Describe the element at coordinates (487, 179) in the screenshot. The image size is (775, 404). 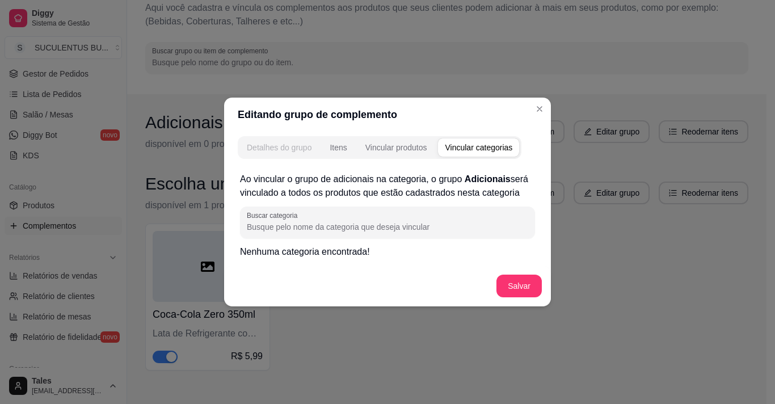
I see `span: Adicionais` at that location.